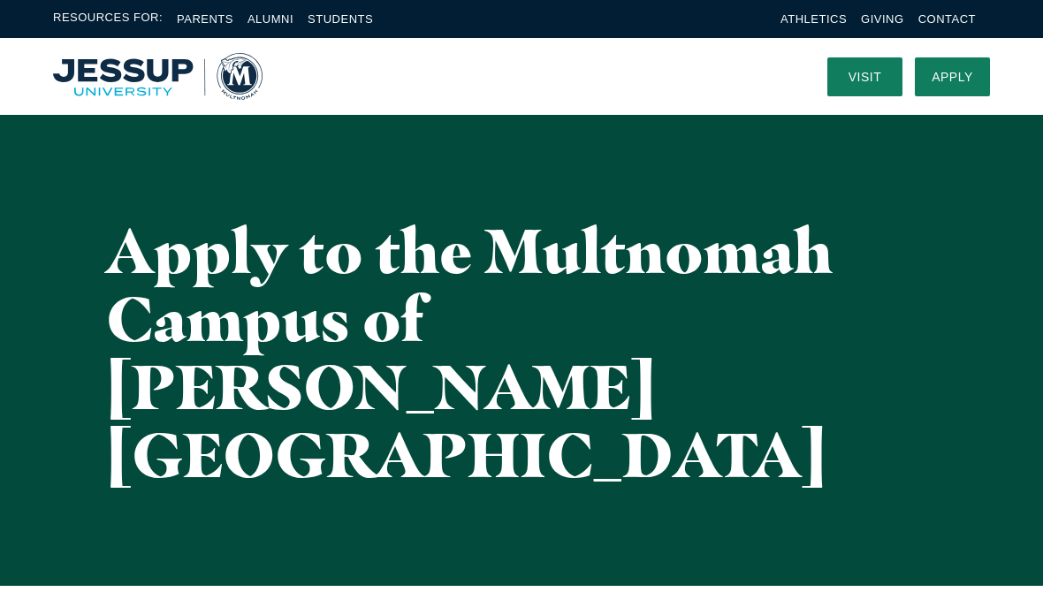 Image resolution: width=1043 pixels, height=607 pixels. I want to click on a: Apply, so click(952, 77).